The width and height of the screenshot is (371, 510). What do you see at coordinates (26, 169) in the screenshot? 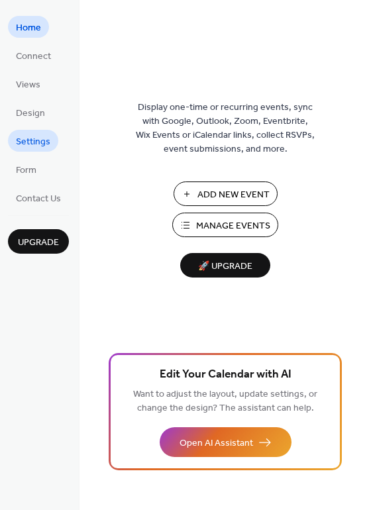
I see `a: Form` at bounding box center [26, 169].